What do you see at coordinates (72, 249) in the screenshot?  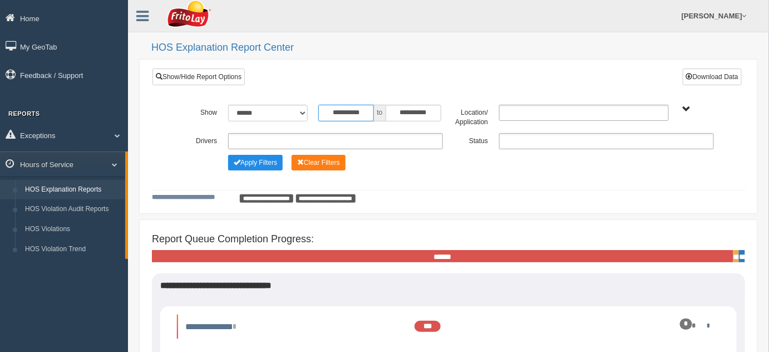 I see `a: HOS Violation Trend` at bounding box center [72, 249].